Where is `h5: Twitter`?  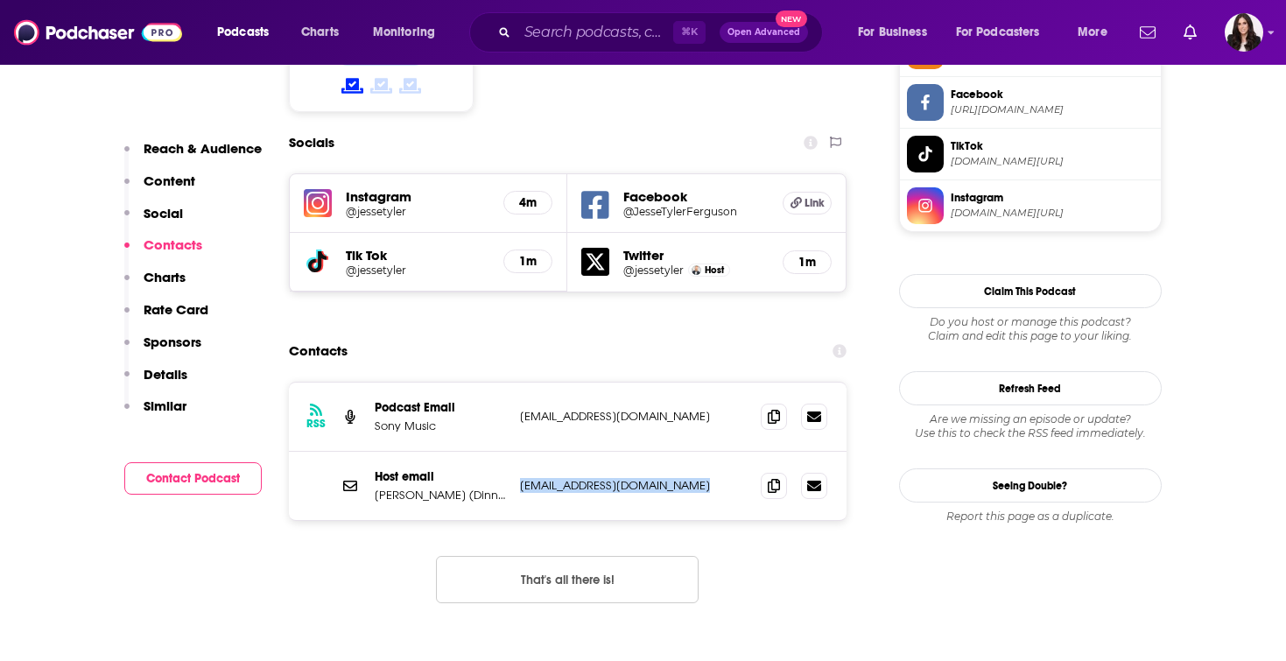 h5: Twitter is located at coordinates (696, 255).